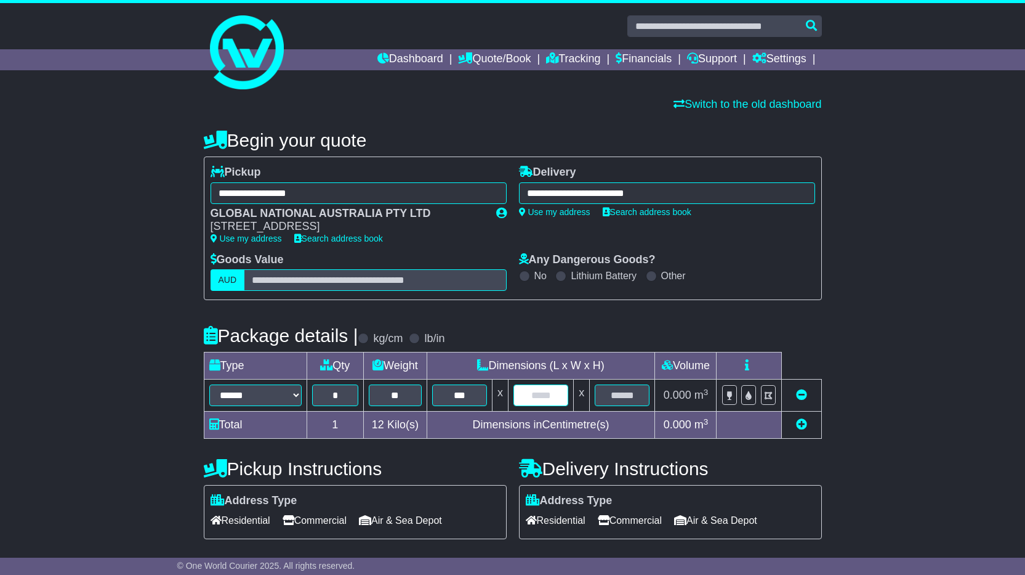  What do you see at coordinates (494, 60) in the screenshot?
I see `a: Quote/Book` at bounding box center [494, 60].